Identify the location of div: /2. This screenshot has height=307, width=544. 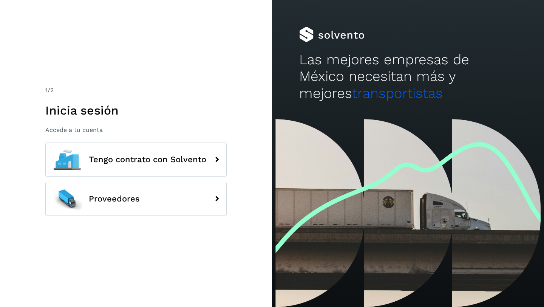
(136, 90).